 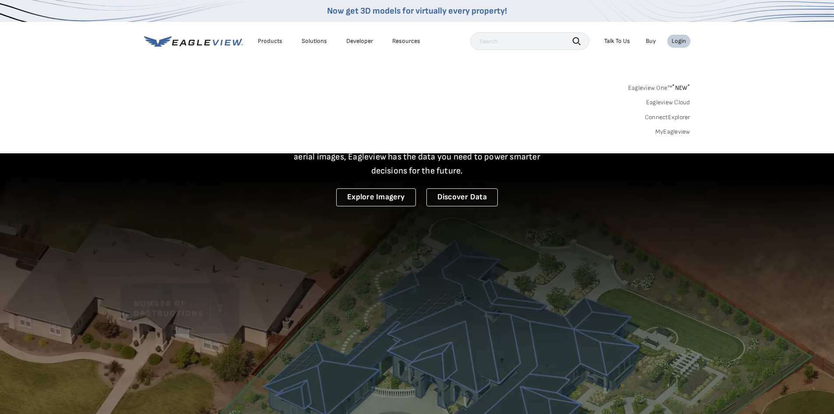 What do you see at coordinates (668, 102) in the screenshot?
I see `a: Eagleview Cloud` at bounding box center [668, 102].